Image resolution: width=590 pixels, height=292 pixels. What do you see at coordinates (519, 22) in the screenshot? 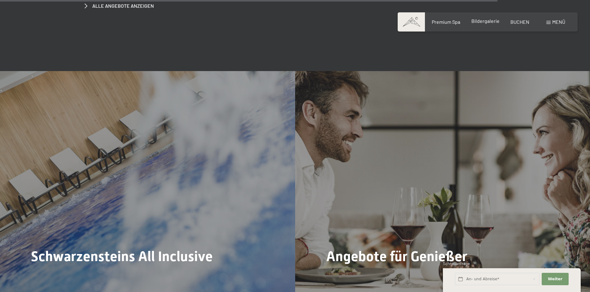
I see `a: BUCHEN` at bounding box center [519, 22].